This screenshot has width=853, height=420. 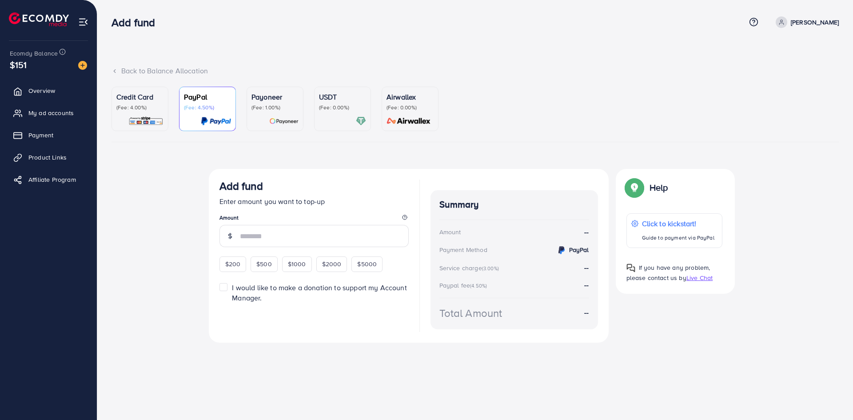 I want to click on p: Guide to payment via PayPal, so click(x=678, y=238).